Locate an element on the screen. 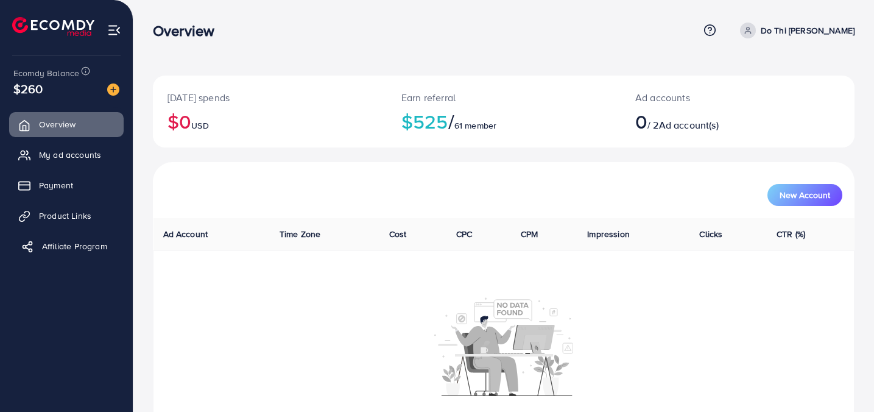  span: 61 member is located at coordinates (475, 125).